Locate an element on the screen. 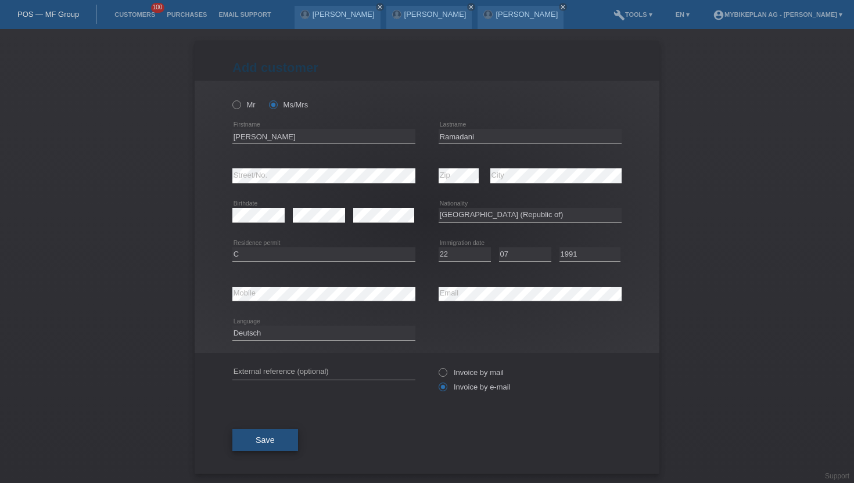 The image size is (854, 483). label: Invoice by e-mail is located at coordinates (475, 387).